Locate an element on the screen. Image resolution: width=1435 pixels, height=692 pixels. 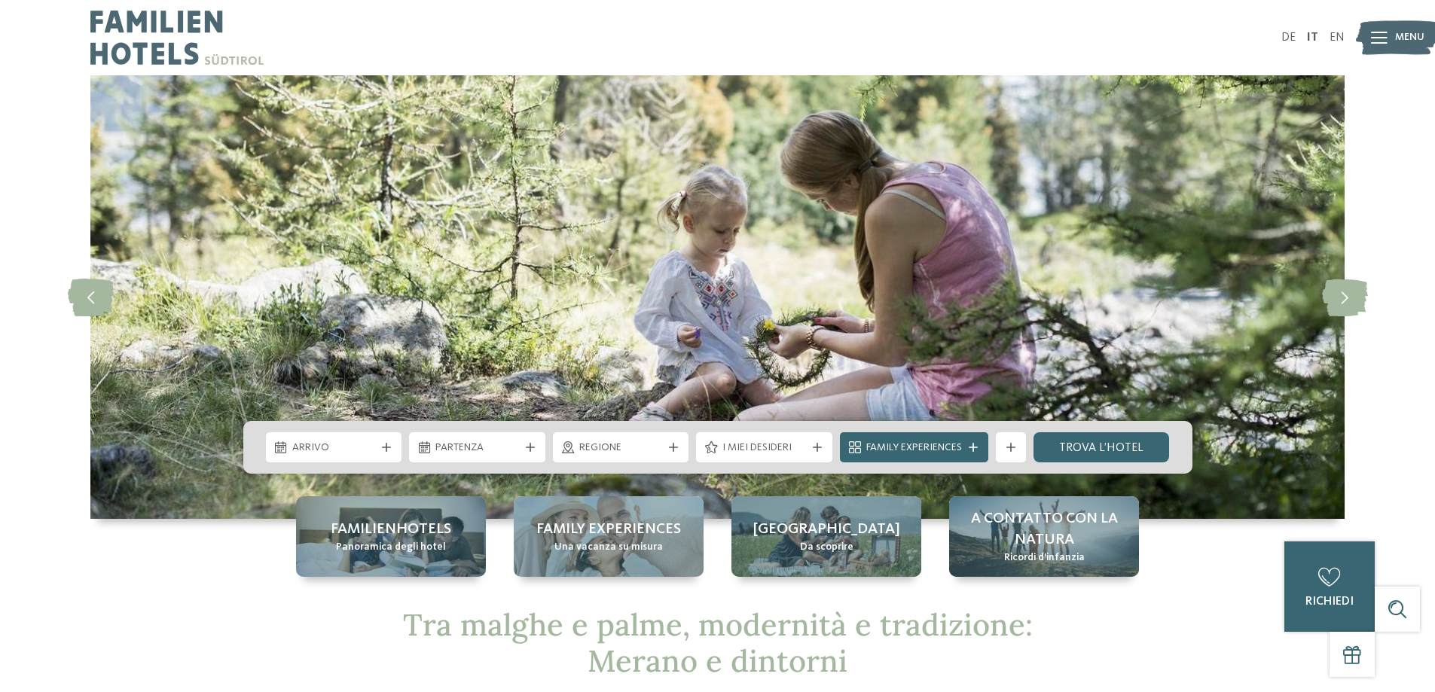
span: I miei desideri is located at coordinates (764, 448).